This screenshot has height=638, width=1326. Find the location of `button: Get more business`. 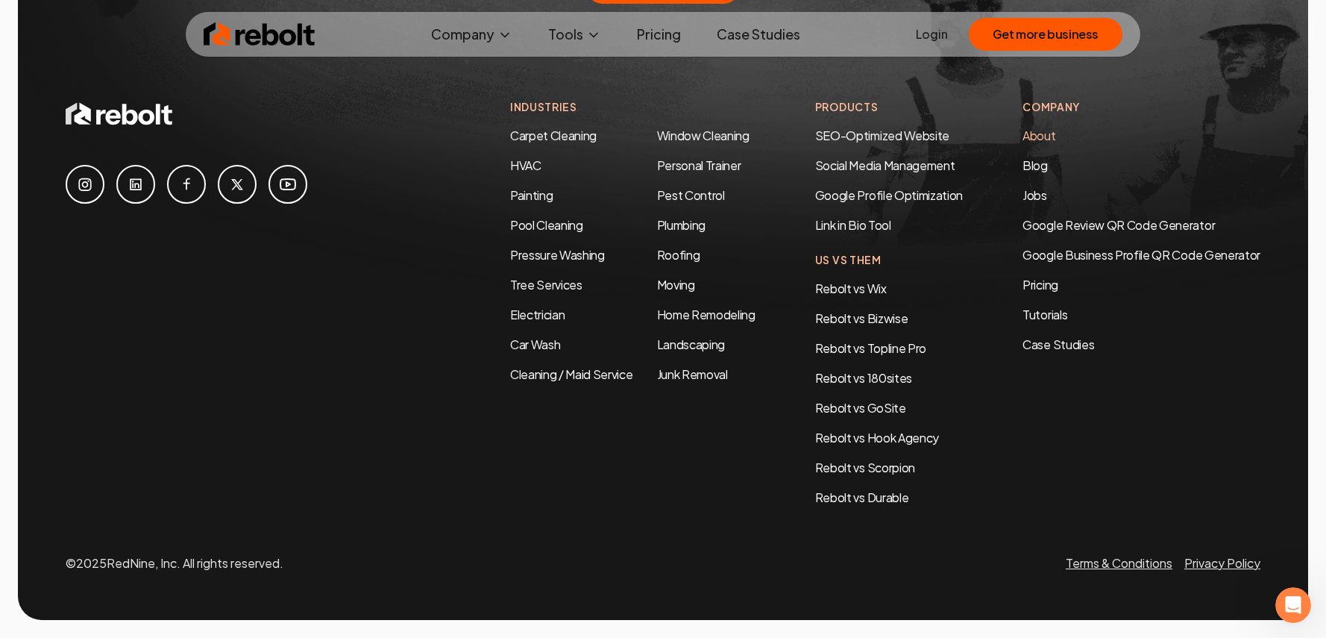

button: Get more business is located at coordinates (1046, 34).